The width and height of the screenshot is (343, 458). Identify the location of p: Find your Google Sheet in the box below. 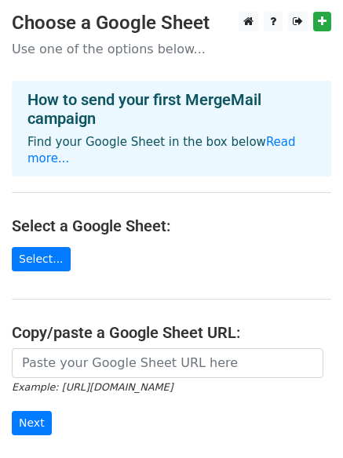
(171, 151).